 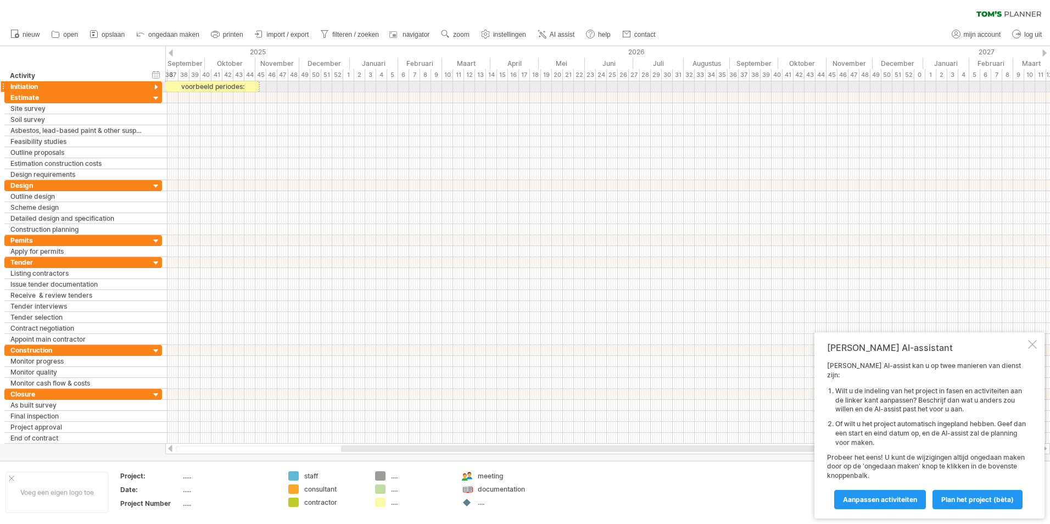 I want to click on div: Design requirements, so click(x=77, y=174).